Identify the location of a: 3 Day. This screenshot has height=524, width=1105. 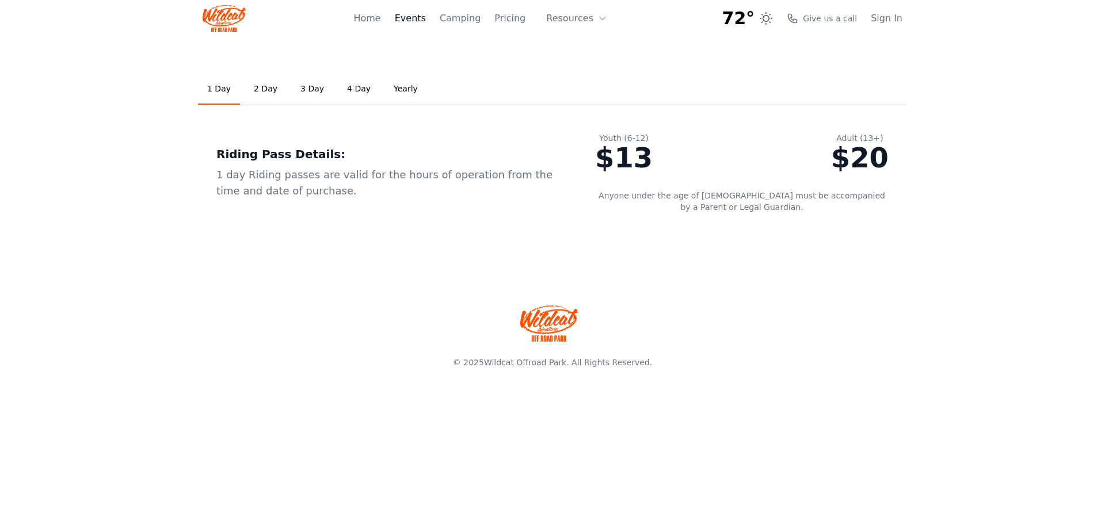
(312, 89).